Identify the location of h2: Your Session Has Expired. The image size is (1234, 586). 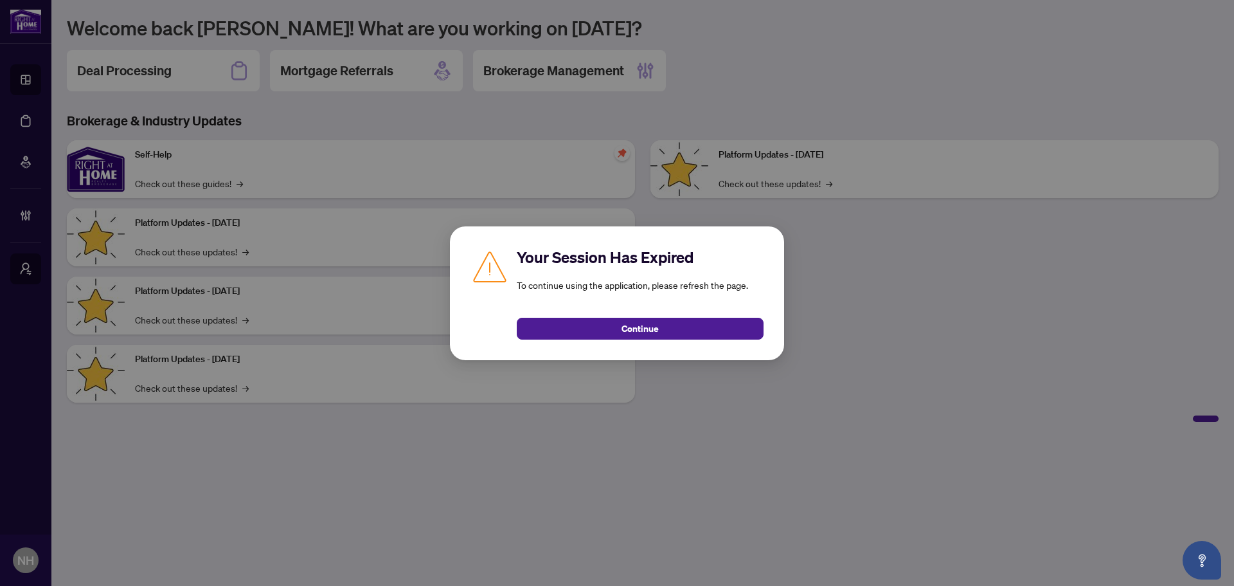
(640, 257).